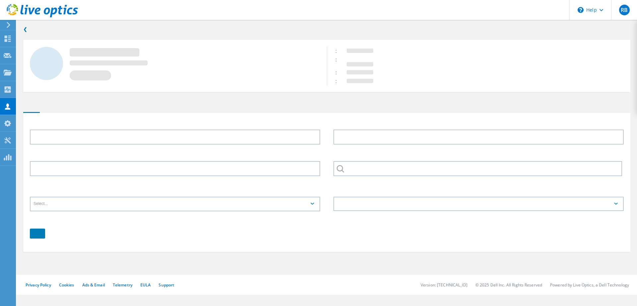 The width and height of the screenshot is (637, 306). Describe the element at coordinates (624, 10) in the screenshot. I see `span: RB` at that location.